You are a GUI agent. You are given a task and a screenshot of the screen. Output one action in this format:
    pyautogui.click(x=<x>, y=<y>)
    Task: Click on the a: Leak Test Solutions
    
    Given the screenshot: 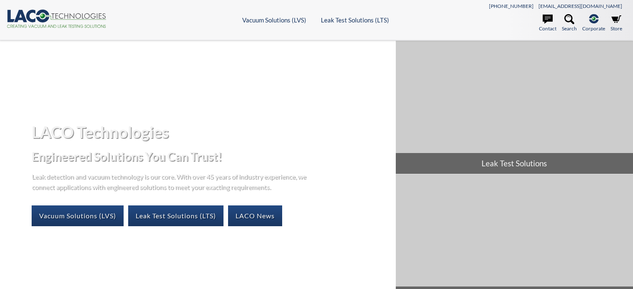 What is the action you would take?
    pyautogui.click(x=515, y=107)
    